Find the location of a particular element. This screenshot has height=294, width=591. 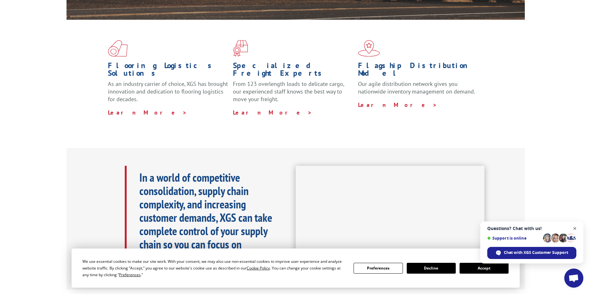

h1: Flagship Distribution Model is located at coordinates (418, 71).